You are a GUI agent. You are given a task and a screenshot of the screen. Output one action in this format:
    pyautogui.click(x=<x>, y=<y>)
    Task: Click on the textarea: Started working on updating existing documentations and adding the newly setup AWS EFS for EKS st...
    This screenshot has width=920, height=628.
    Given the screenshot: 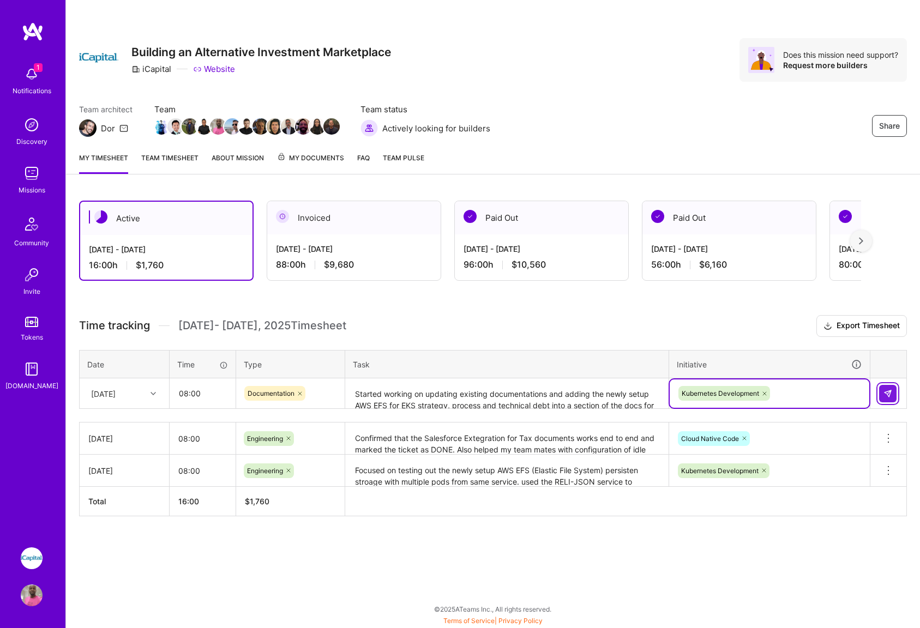 What is the action you would take?
    pyautogui.click(x=507, y=394)
    